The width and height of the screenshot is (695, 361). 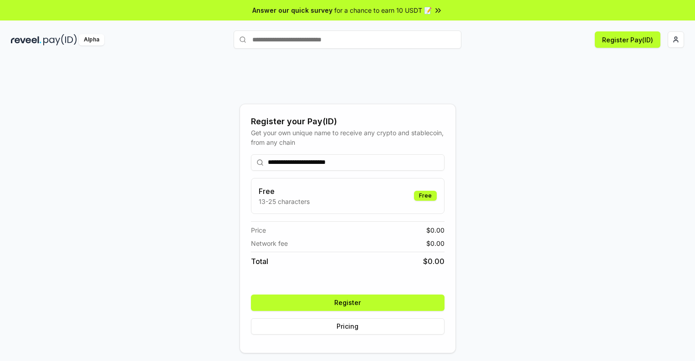 What do you see at coordinates (627, 40) in the screenshot?
I see `button: Register Pay(ID)` at bounding box center [627, 40].